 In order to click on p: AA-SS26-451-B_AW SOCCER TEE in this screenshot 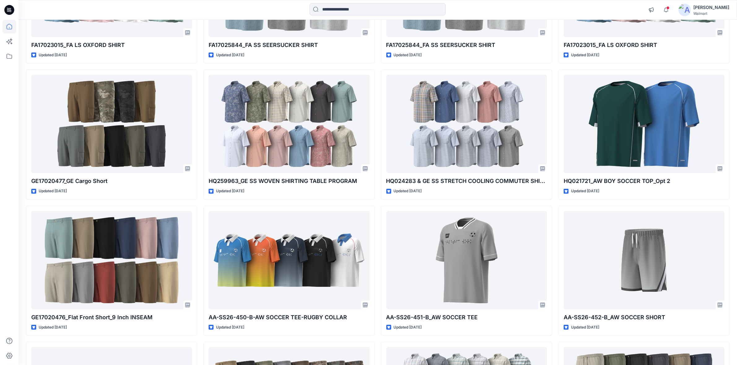, I will do `click(466, 318)`.